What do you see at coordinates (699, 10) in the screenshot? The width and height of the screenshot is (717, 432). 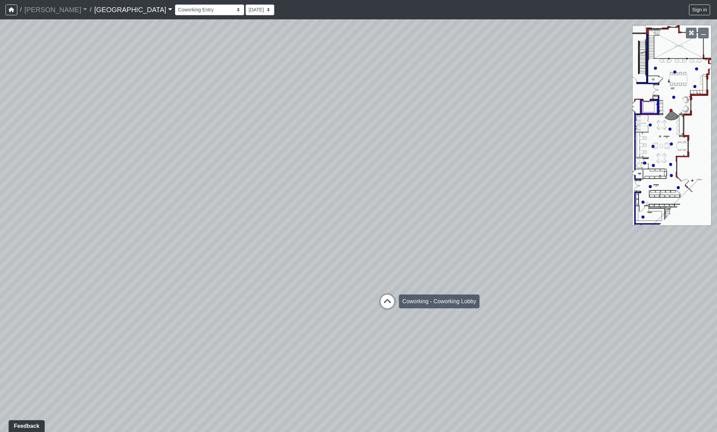 I see `button: Sign in` at bounding box center [699, 10].